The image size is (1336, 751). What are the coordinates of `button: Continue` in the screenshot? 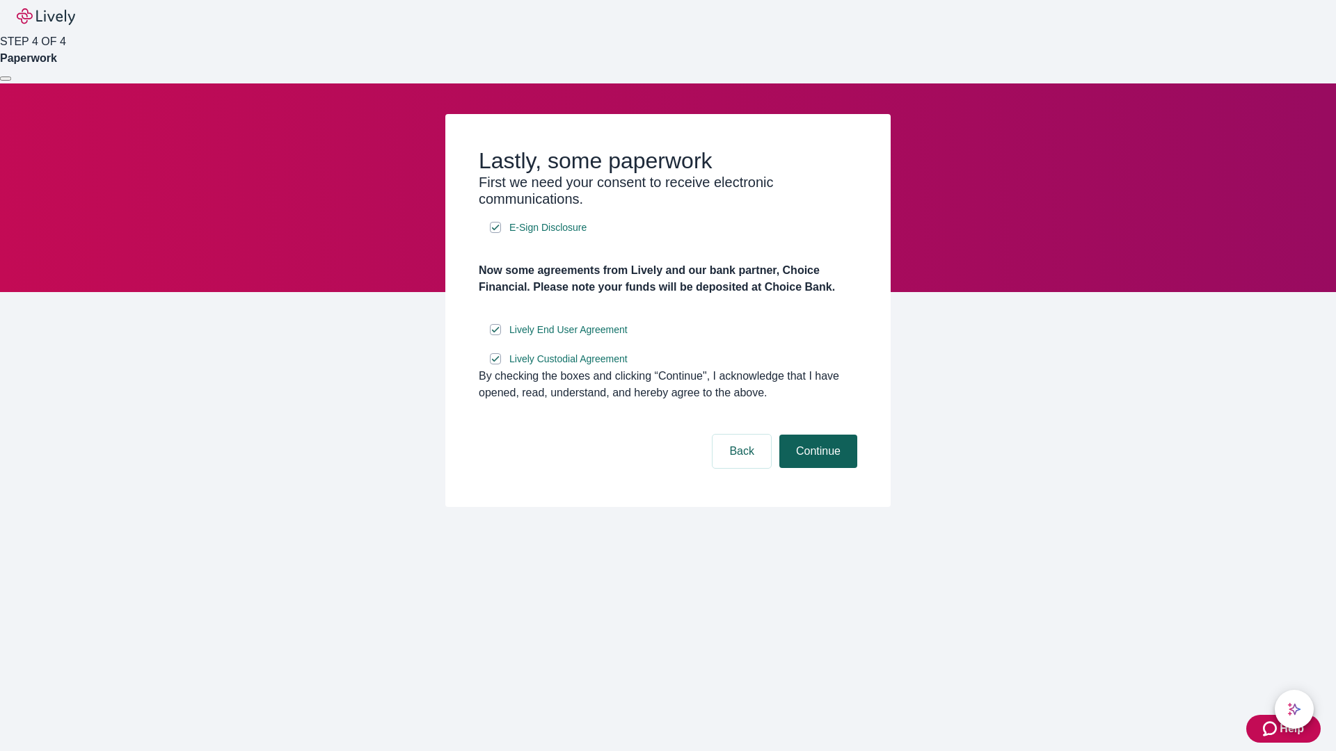 It's located at (818, 451).